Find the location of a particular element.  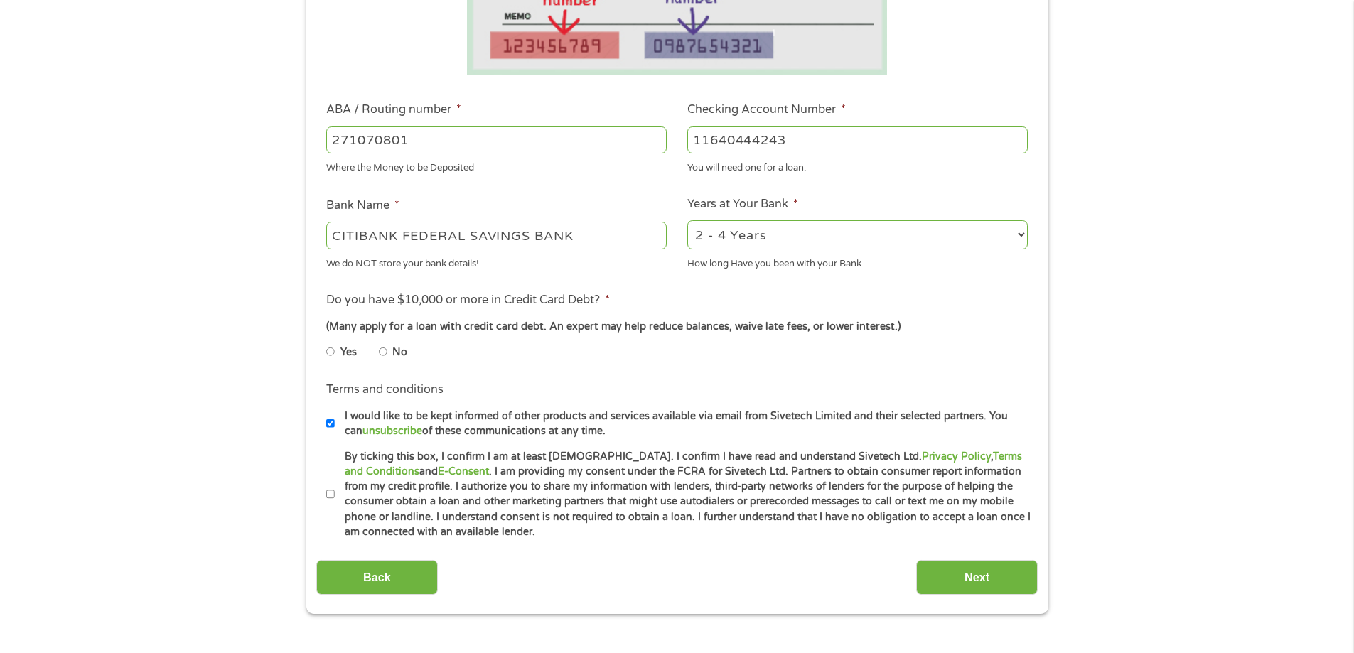

label: ABA / Routing number is located at coordinates (394, 109).